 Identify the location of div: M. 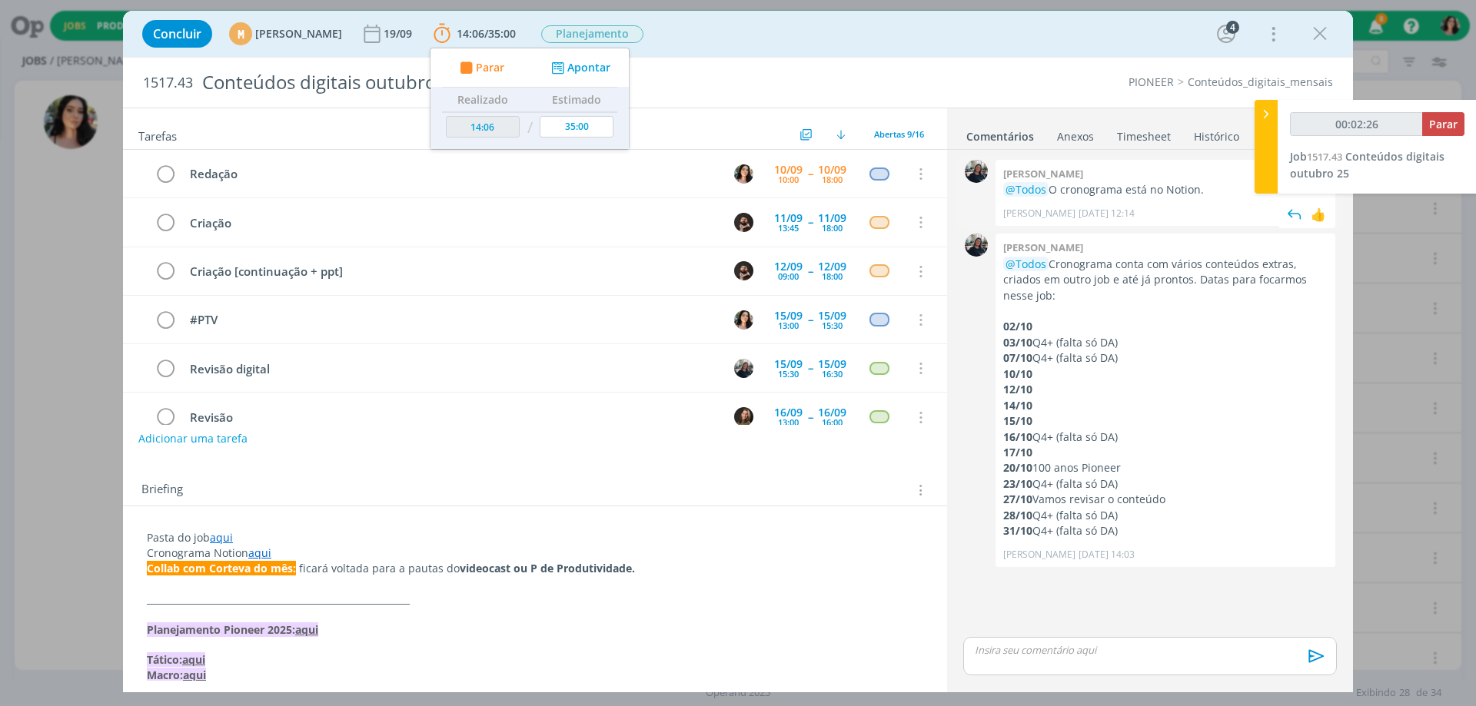
(241, 34).